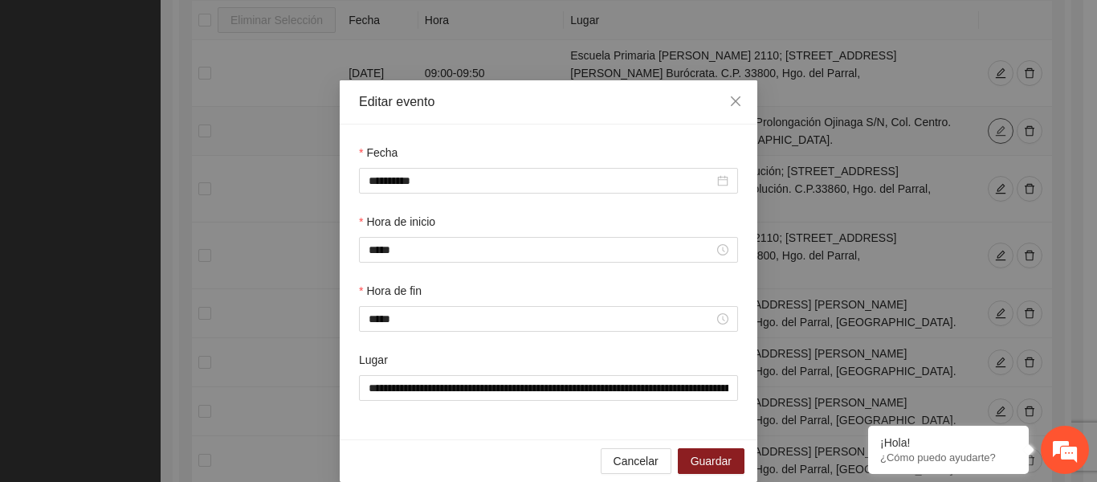  I want to click on label: Fecha, so click(378, 153).